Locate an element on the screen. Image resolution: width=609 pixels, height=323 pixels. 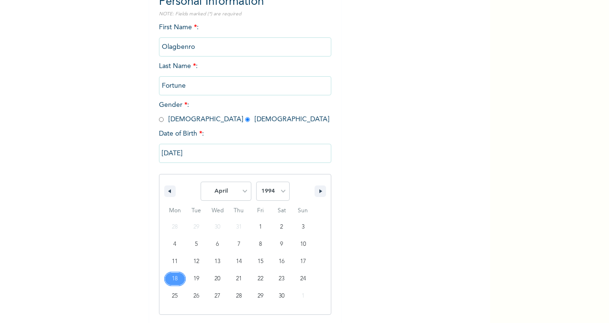
span: 6 is located at coordinates (217, 244).